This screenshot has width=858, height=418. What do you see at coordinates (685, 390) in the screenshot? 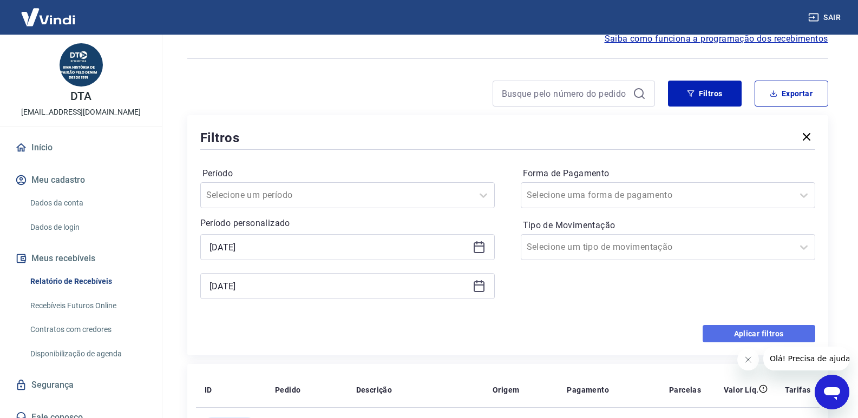
I see `p: Parcelas` at bounding box center [685, 390].